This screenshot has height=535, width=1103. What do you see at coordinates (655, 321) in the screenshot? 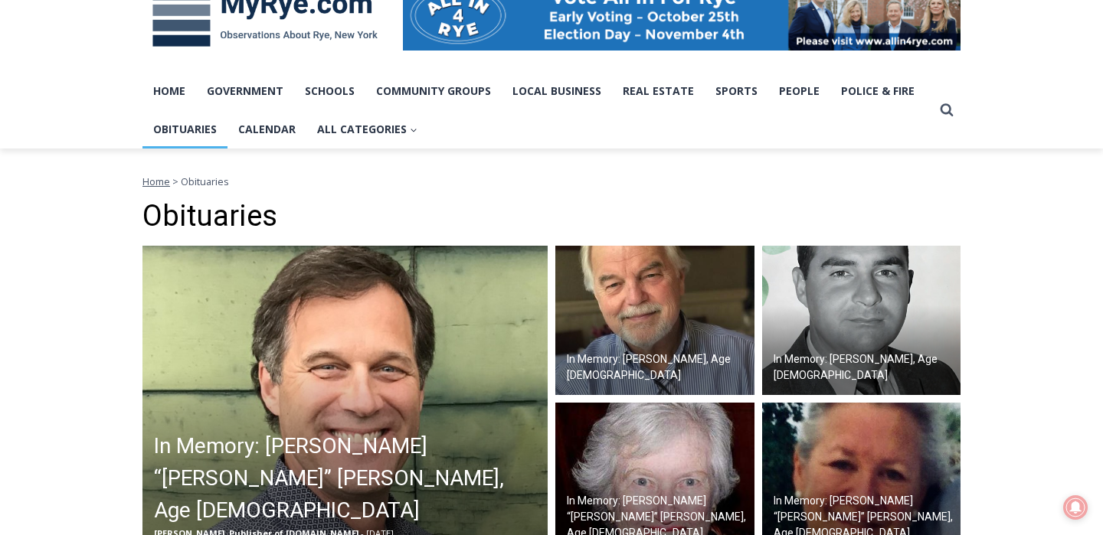
I see `img: Obituary - John Gleason` at bounding box center [655, 321].